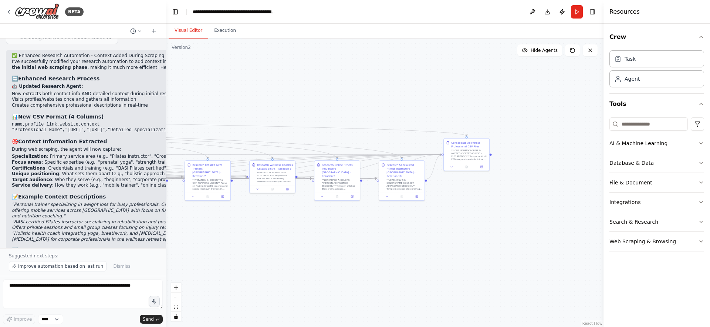  I want to click on button: Send, so click(151, 319).